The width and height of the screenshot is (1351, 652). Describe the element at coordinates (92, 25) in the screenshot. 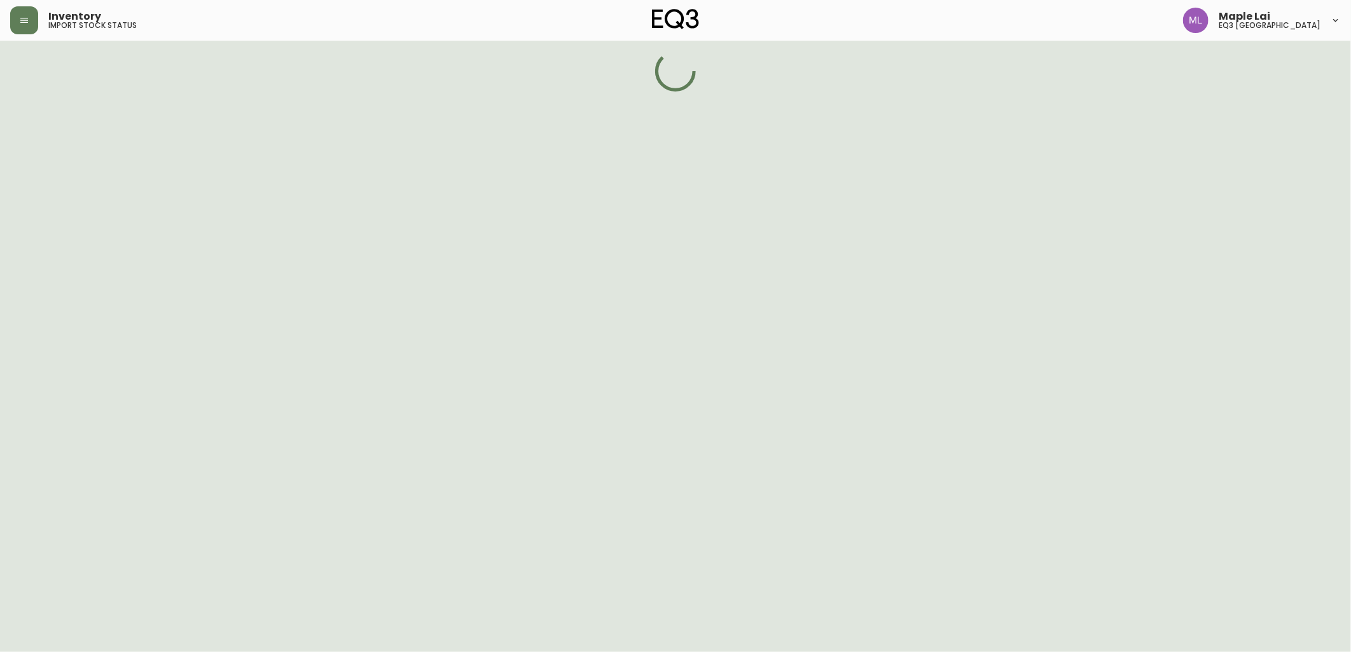

I see `h5: import stock status` at that location.